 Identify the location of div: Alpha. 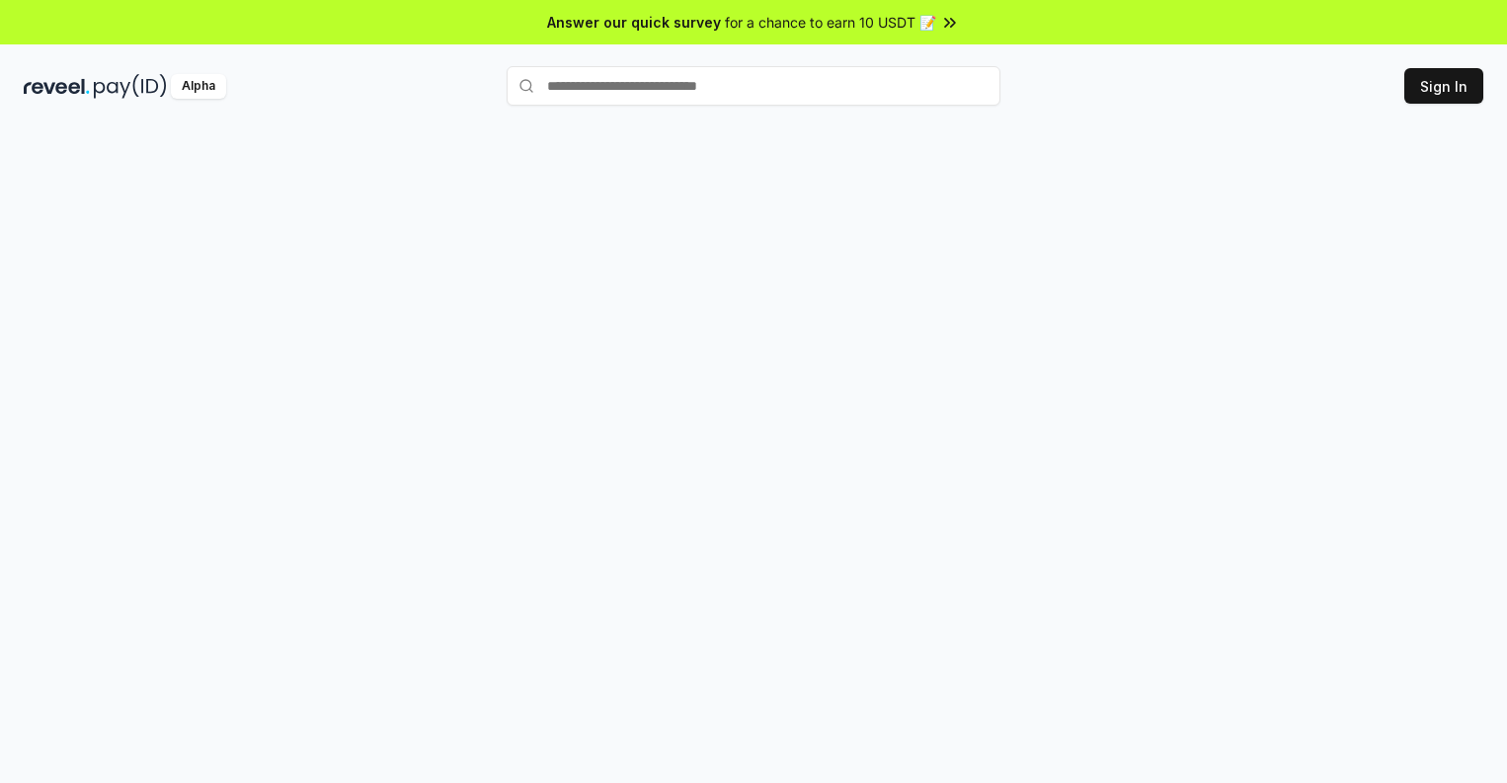
(198, 86).